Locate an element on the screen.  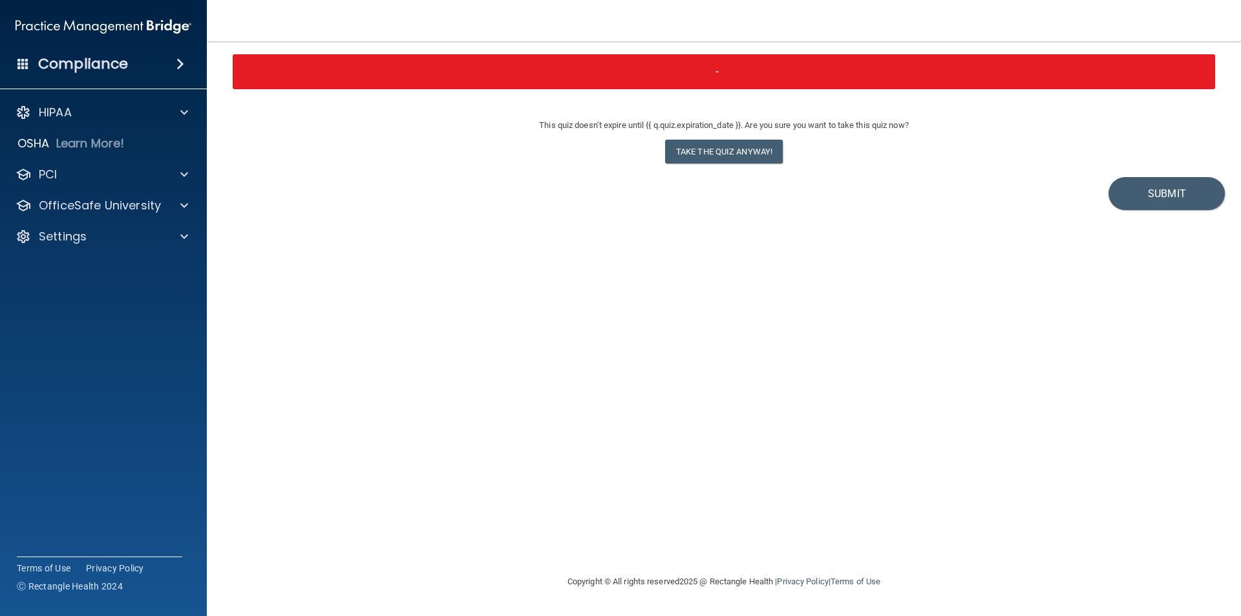
img: PMB logo is located at coordinates (103, 27).